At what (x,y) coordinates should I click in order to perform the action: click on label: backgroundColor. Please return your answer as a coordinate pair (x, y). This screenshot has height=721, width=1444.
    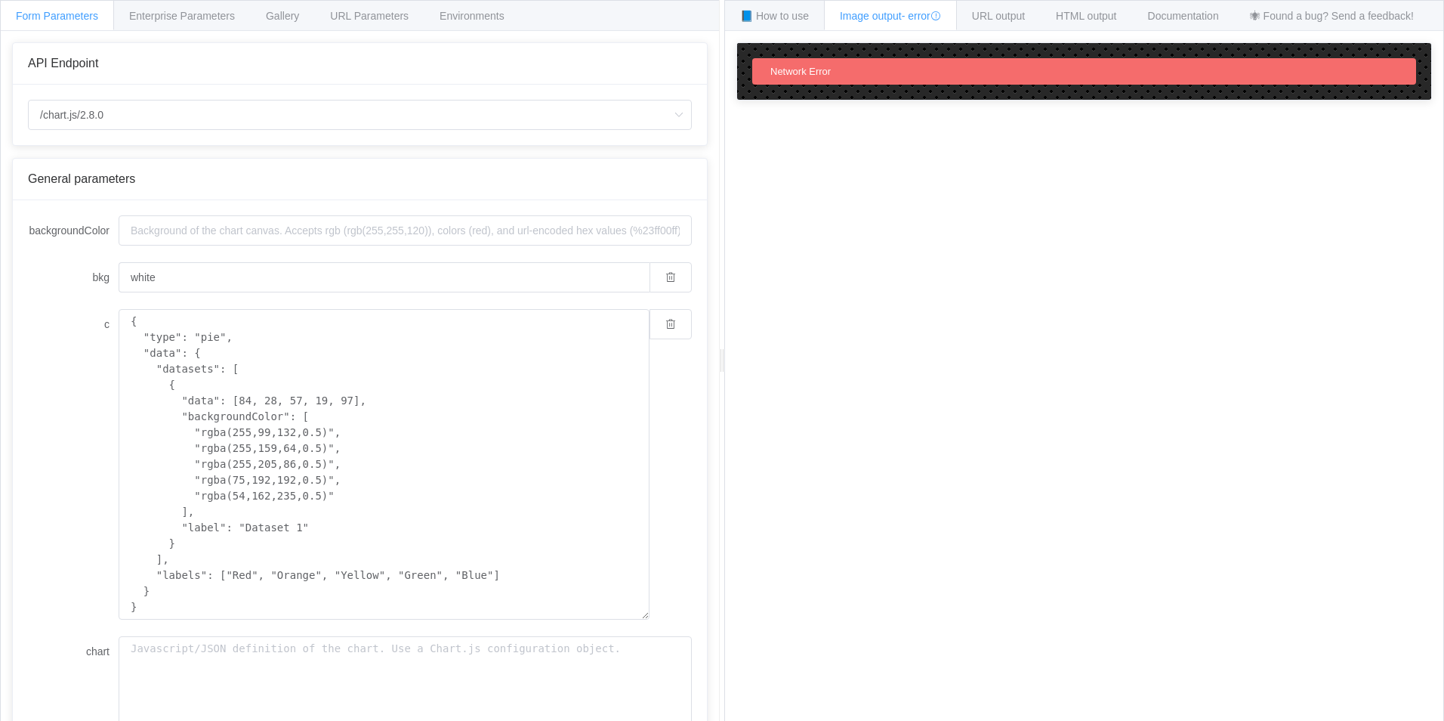
    Looking at the image, I should click on (73, 230).